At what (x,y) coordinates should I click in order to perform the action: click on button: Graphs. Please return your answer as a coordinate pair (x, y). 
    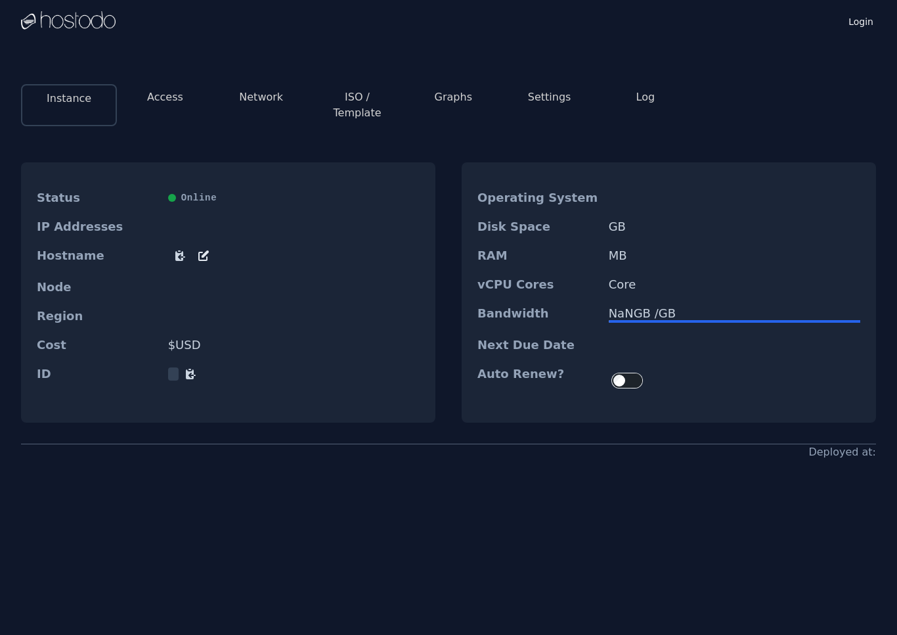
    Looking at the image, I should click on (453, 97).